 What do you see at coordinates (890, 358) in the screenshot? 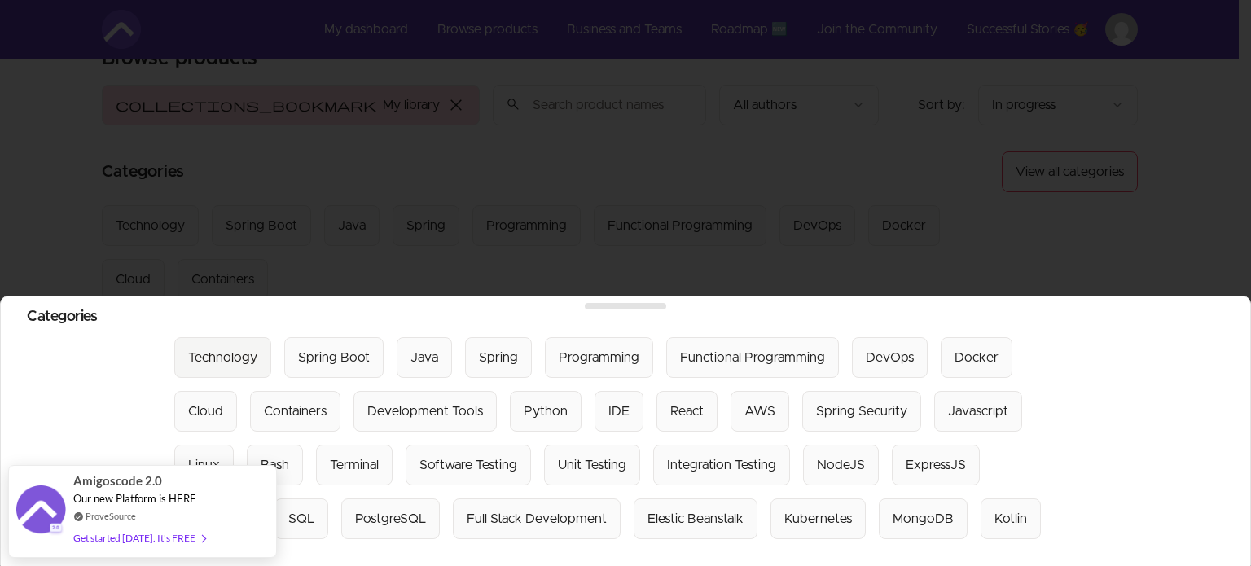
I see `div: DevOps` at bounding box center [890, 358].